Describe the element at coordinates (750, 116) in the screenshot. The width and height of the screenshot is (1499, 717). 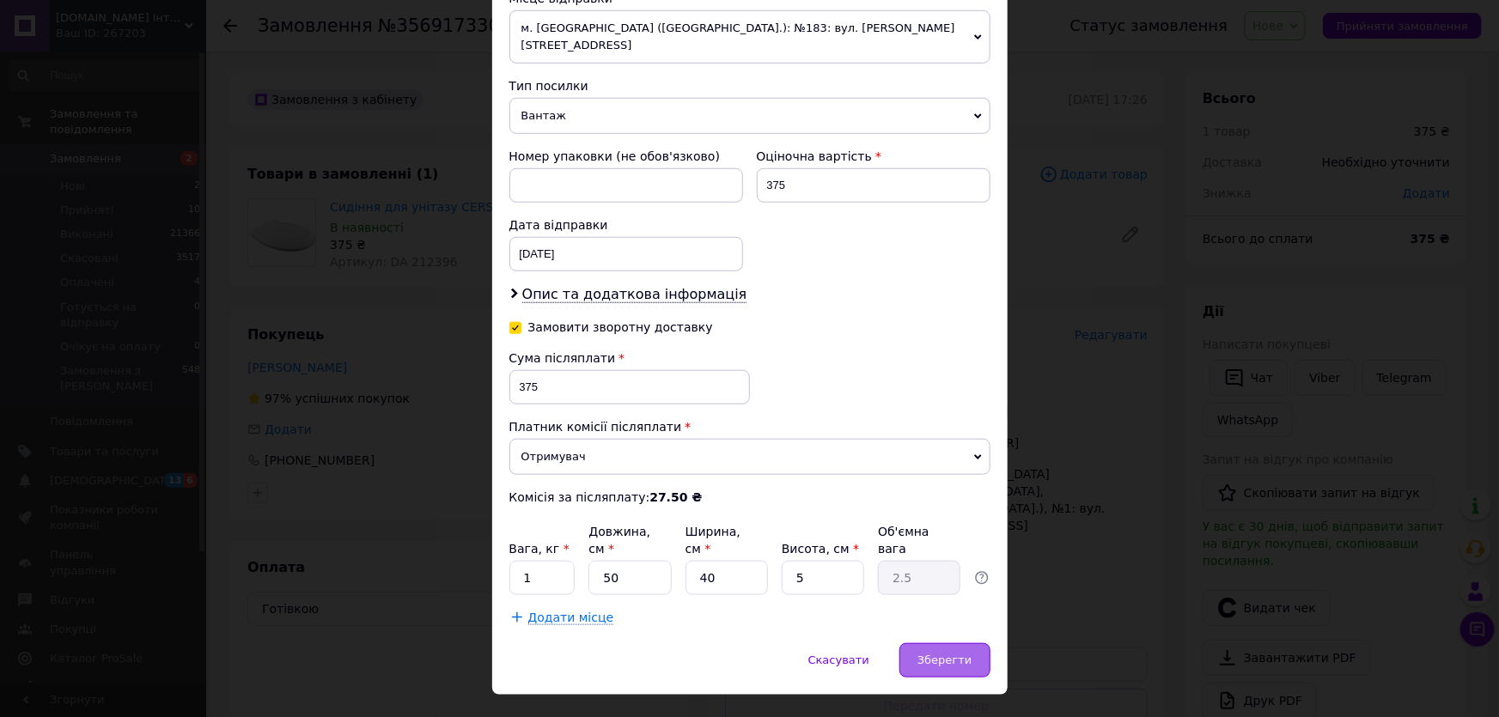
I see `span: Вантаж` at that location.